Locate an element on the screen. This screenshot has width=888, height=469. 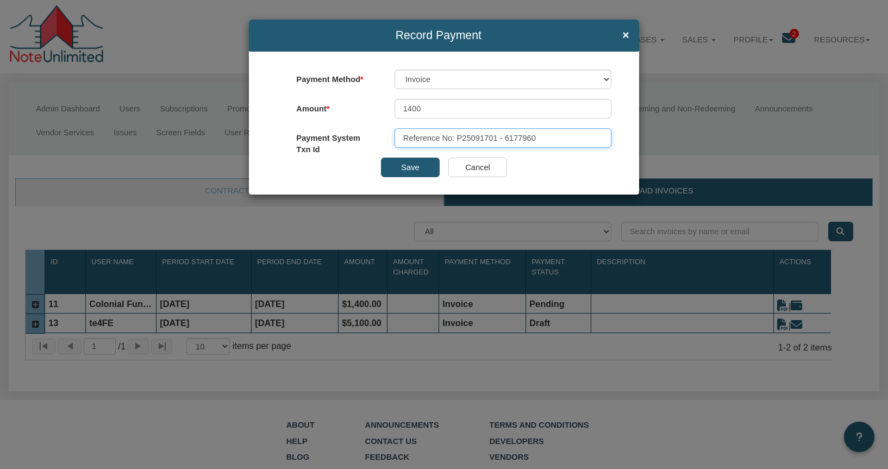
input: Cancel is located at coordinates (478, 167).